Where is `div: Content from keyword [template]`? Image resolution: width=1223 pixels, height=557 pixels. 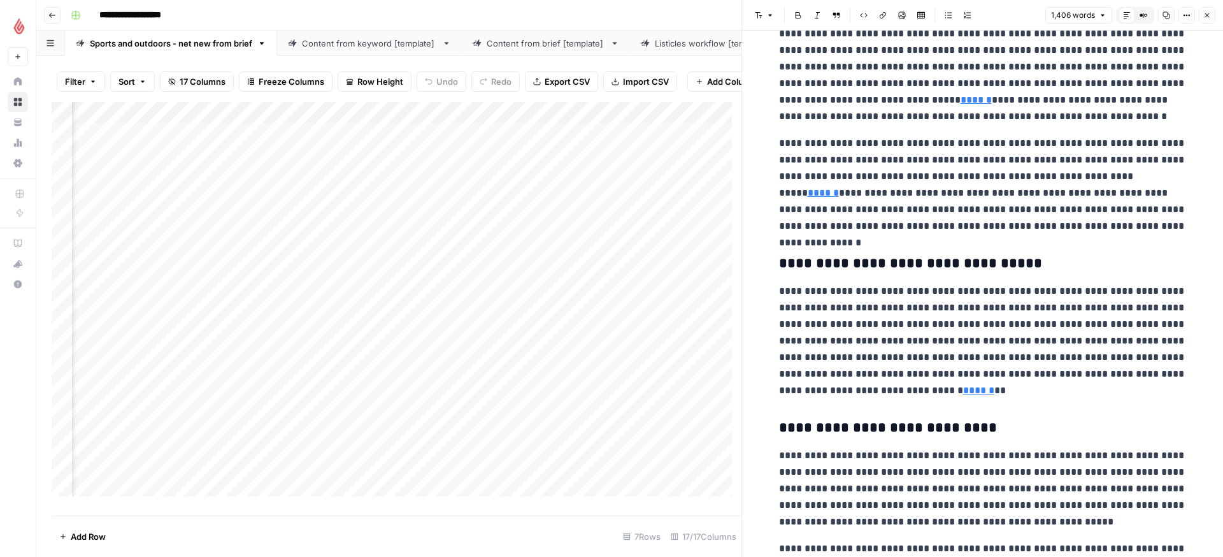 div: Content from keyword [template] is located at coordinates (370, 43).